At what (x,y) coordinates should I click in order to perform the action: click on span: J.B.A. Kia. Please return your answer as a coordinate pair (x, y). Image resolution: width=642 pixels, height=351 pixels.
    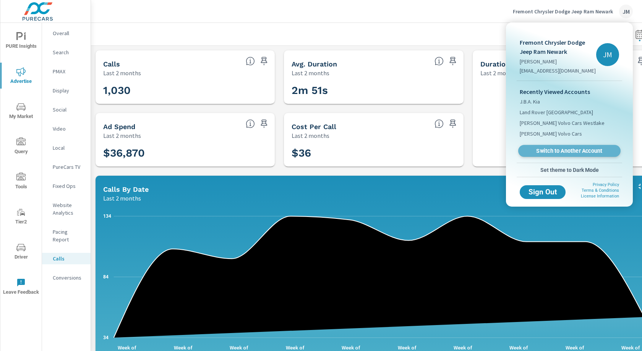
    Looking at the image, I should click on (530, 102).